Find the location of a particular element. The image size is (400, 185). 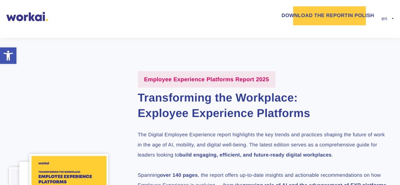

strong: over 140 pages is located at coordinates (179, 175).